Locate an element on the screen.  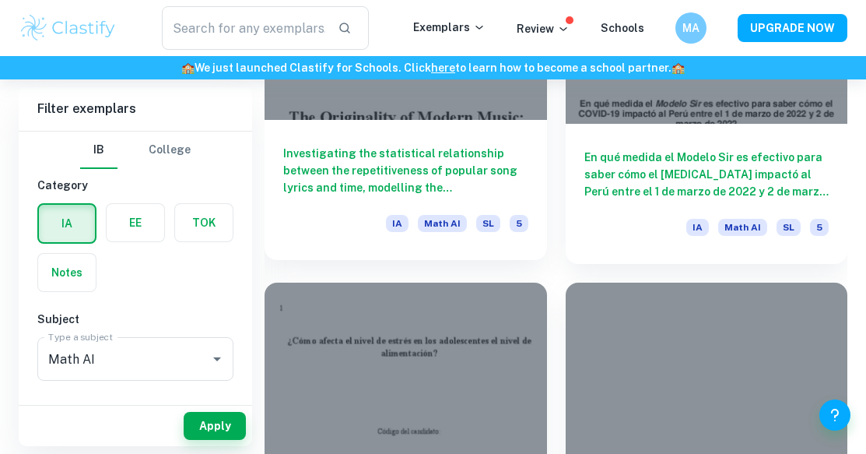
button: TOK is located at coordinates (204, 223).